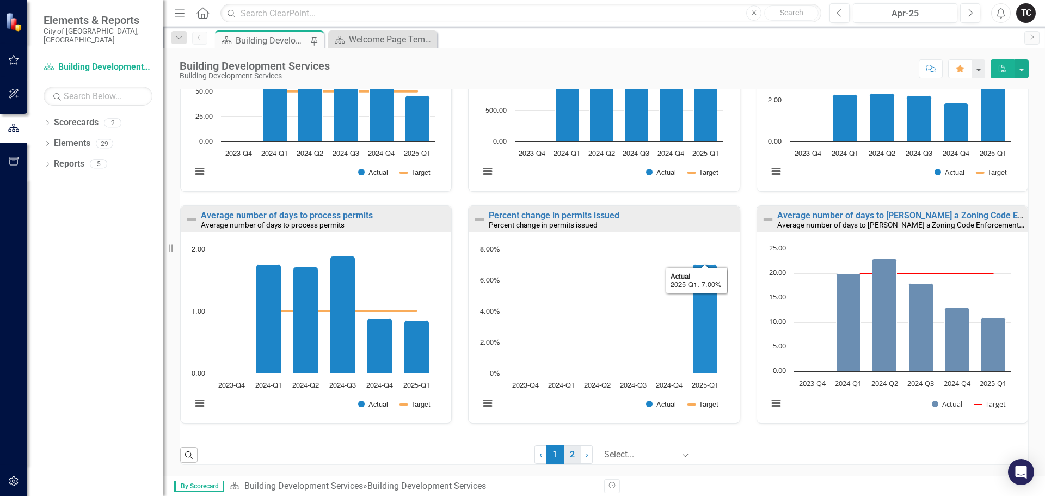 Image resolution: width=1045 pixels, height=496 pixels. I want to click on div: TC, so click(1026, 13).